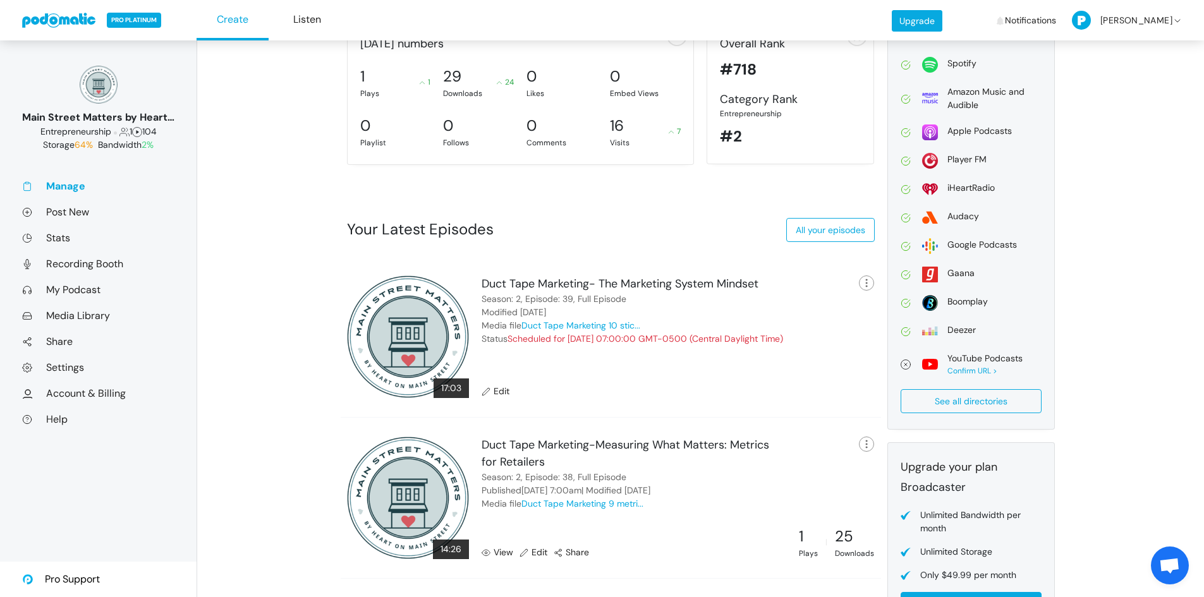 The width and height of the screenshot is (1204, 597). I want to click on span: PRO PLATINUM, so click(134, 20).